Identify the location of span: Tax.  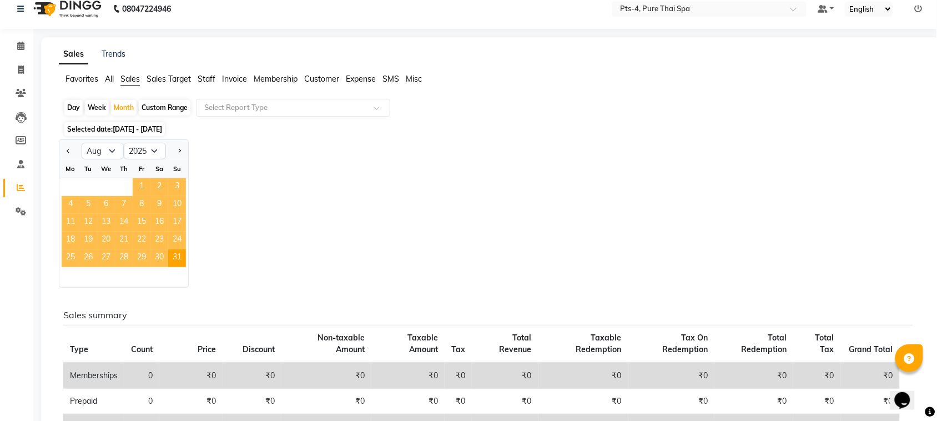
(458, 349).